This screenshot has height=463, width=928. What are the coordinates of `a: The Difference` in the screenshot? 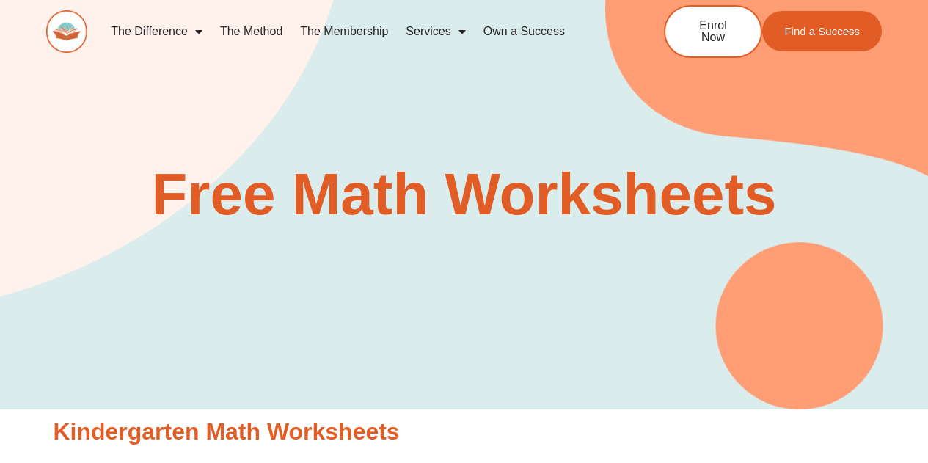 It's located at (156, 32).